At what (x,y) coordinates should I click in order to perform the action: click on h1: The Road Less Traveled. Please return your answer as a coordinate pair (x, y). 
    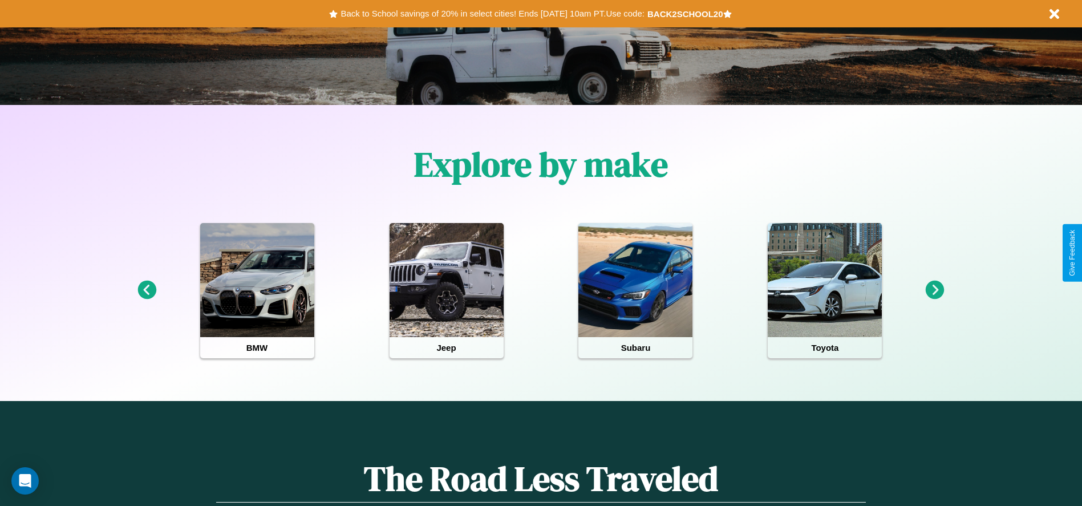
    Looking at the image, I should click on (541, 478).